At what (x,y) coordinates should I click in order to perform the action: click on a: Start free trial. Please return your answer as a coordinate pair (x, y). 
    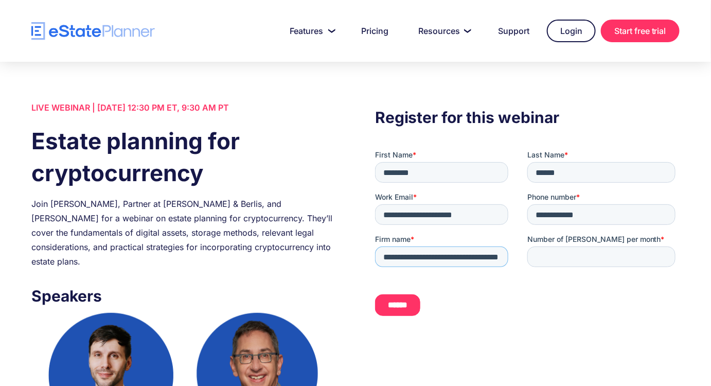
    Looking at the image, I should click on (640, 31).